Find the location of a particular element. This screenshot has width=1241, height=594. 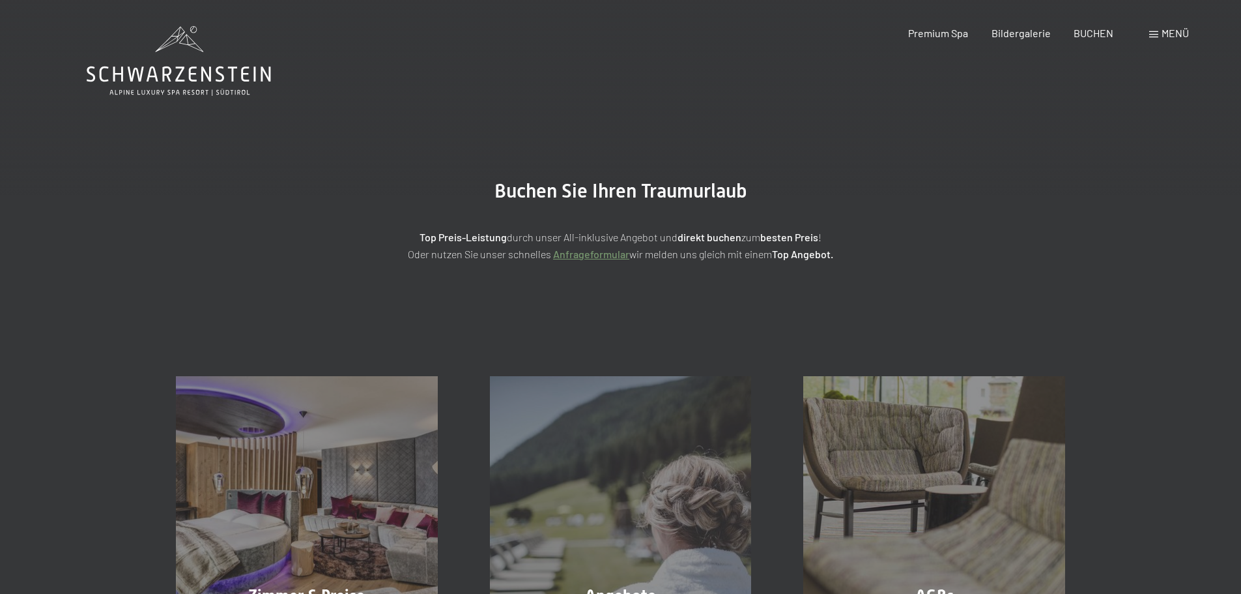

p: durch unser All-inklusive Angebot und zum ! Oder nutzen Sie unser schnelles wir melden uns gleich... is located at coordinates (621, 245).